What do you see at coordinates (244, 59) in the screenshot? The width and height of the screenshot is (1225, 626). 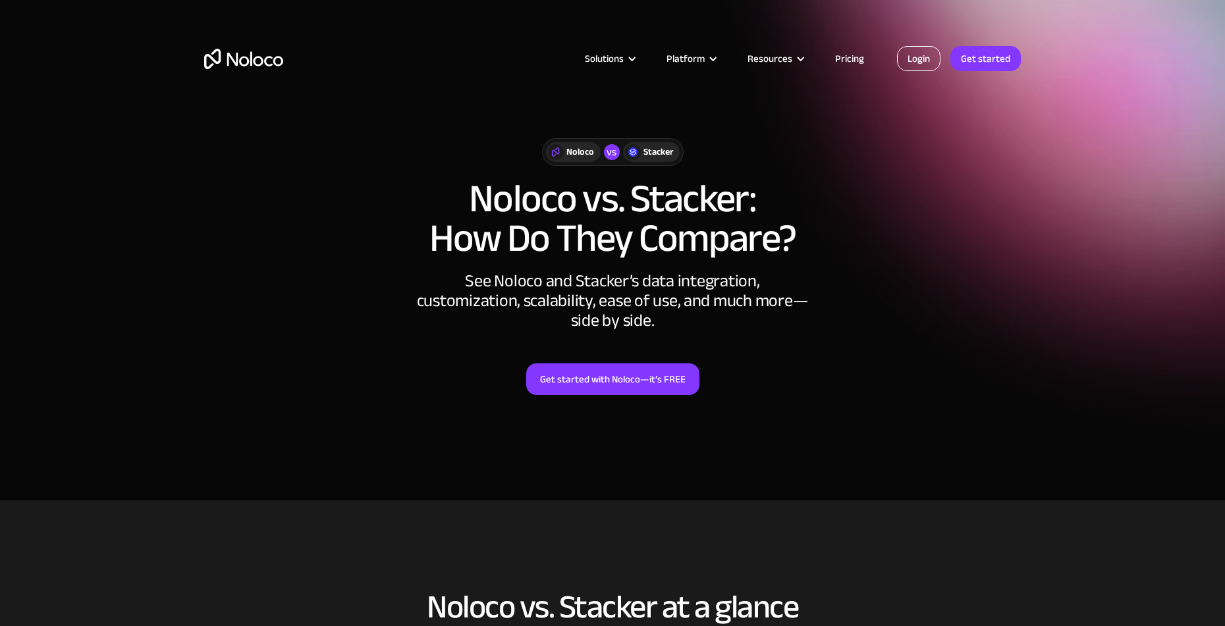 I see `a: home` at bounding box center [244, 59].